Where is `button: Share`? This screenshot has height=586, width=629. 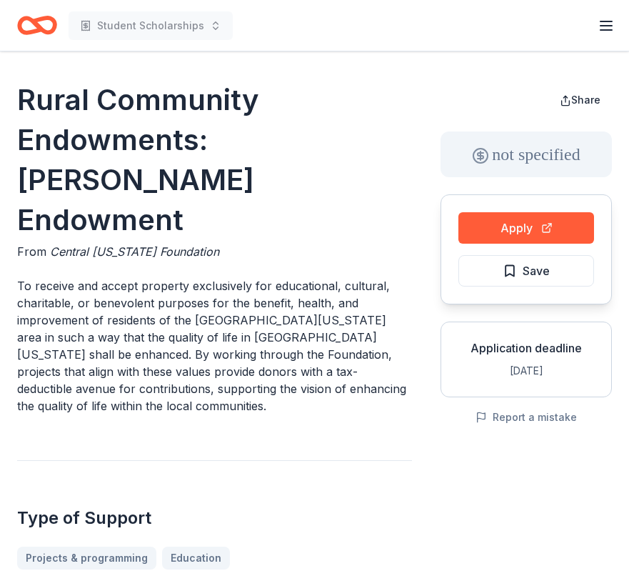 button: Share is located at coordinates (580, 100).